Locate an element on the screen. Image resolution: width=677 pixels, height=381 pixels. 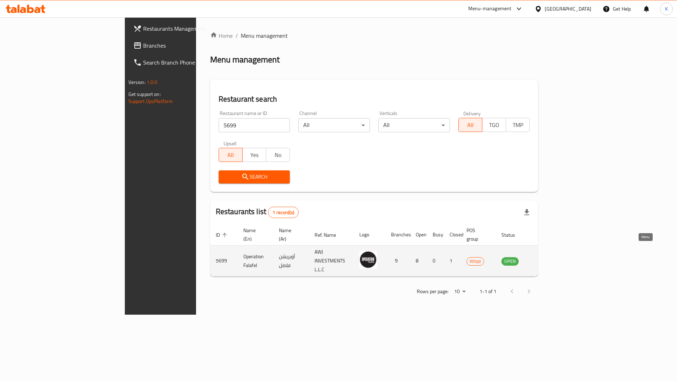
label: Upsell is located at coordinates (230, 143).